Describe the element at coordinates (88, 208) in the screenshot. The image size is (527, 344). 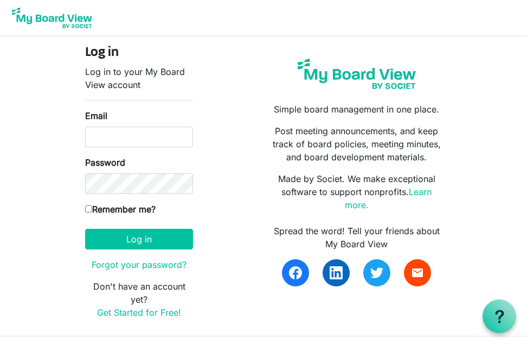
I see `input: Remember me?` at that location.